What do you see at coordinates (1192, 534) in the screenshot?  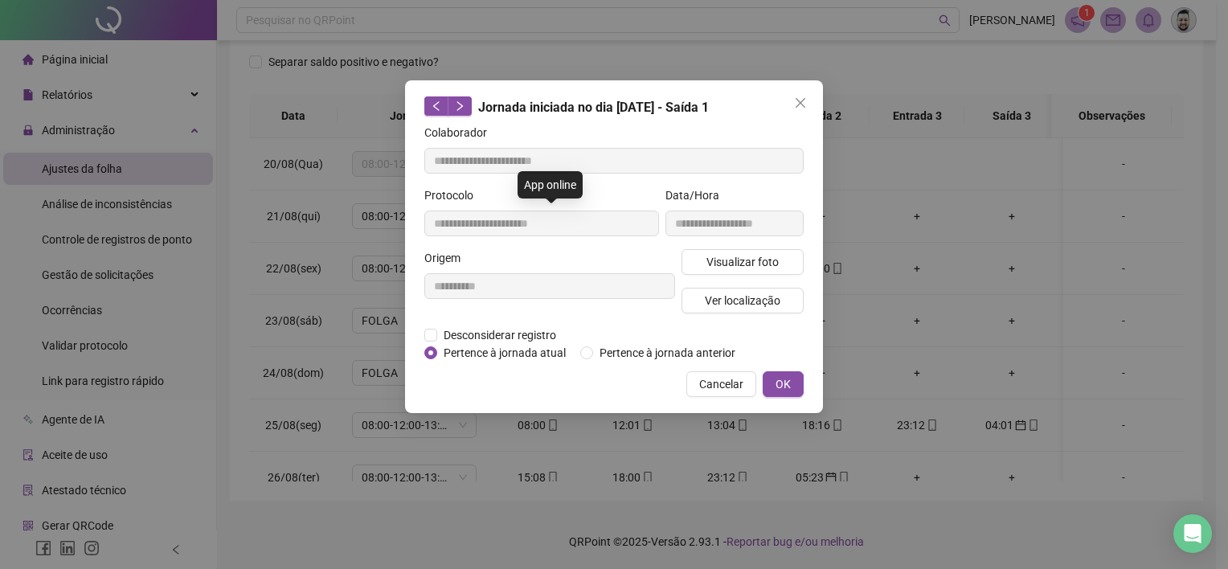 I see `div: Open Intercom Messenger` at bounding box center [1192, 534].